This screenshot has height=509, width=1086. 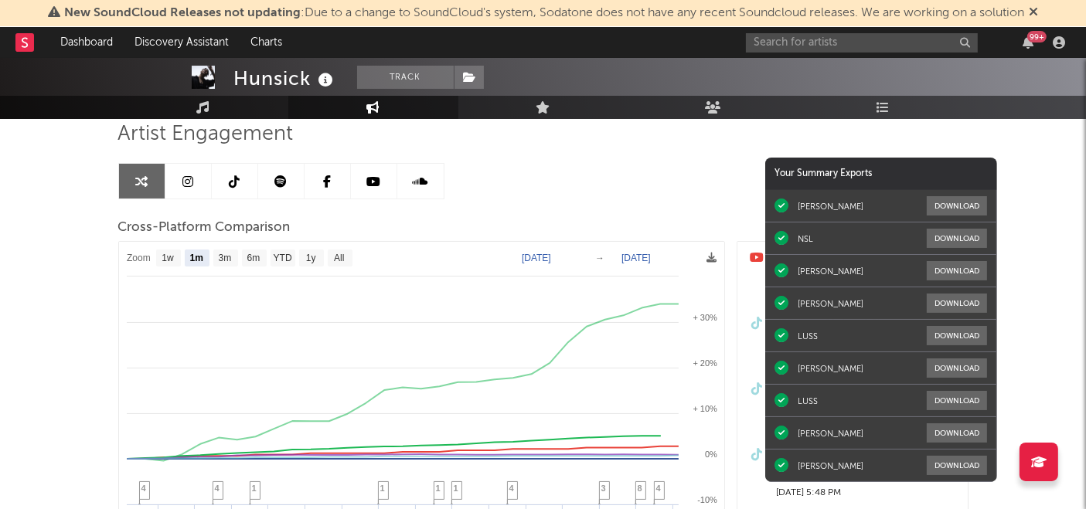 What do you see at coordinates (87, 43) in the screenshot?
I see `a: Dashboard` at bounding box center [87, 43].